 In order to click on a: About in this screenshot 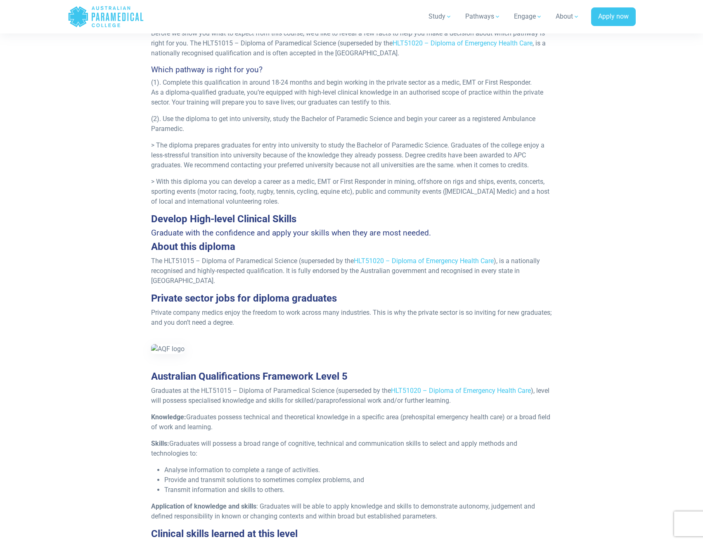, I will do `click(568, 17)`.